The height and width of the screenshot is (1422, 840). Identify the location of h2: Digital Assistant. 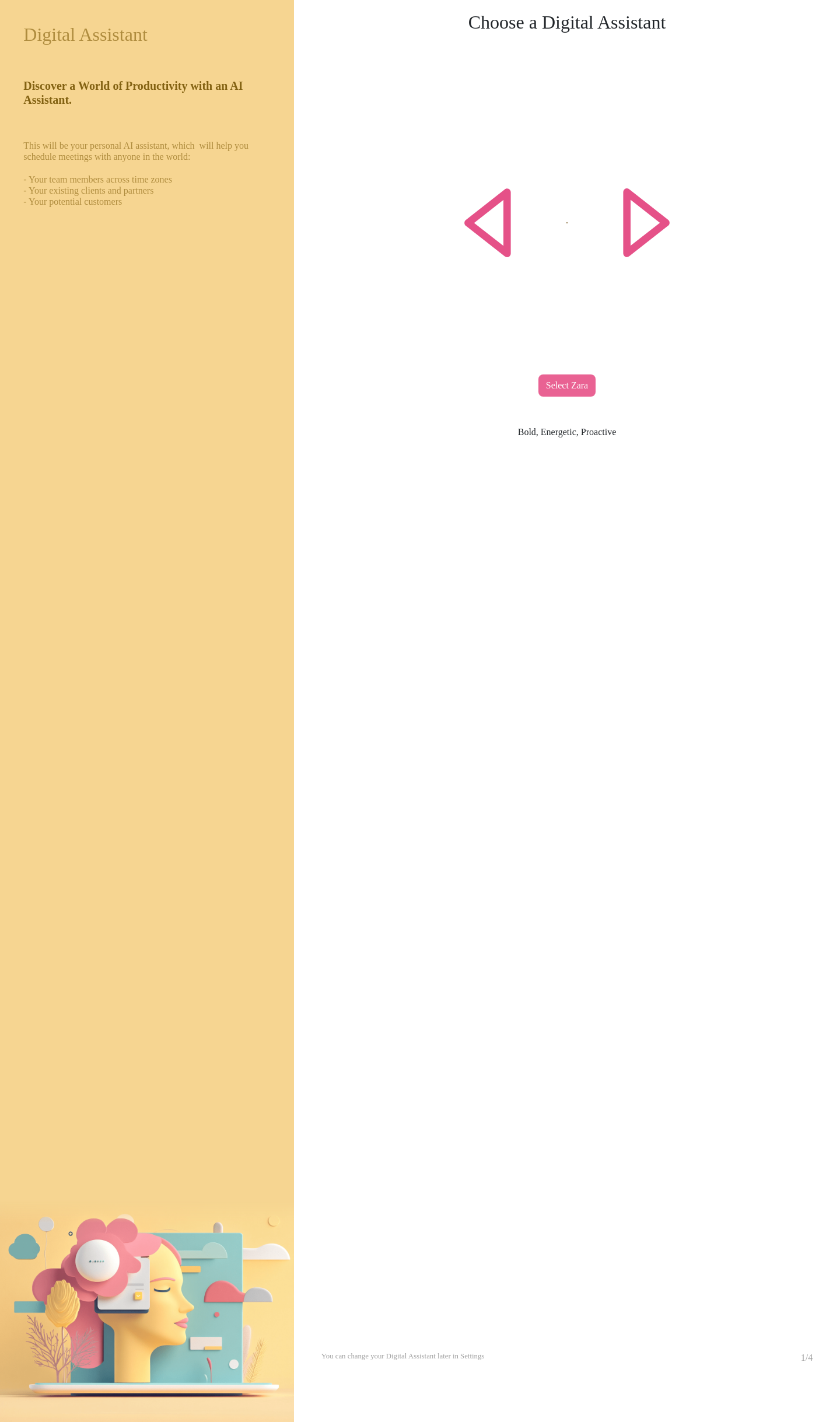
(85, 35).